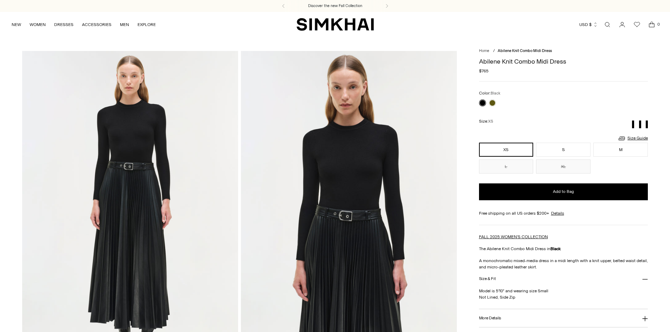  Describe the element at coordinates (564, 249) in the screenshot. I see `p: The Abilene Knit Combo Midi Dress in` at that location.